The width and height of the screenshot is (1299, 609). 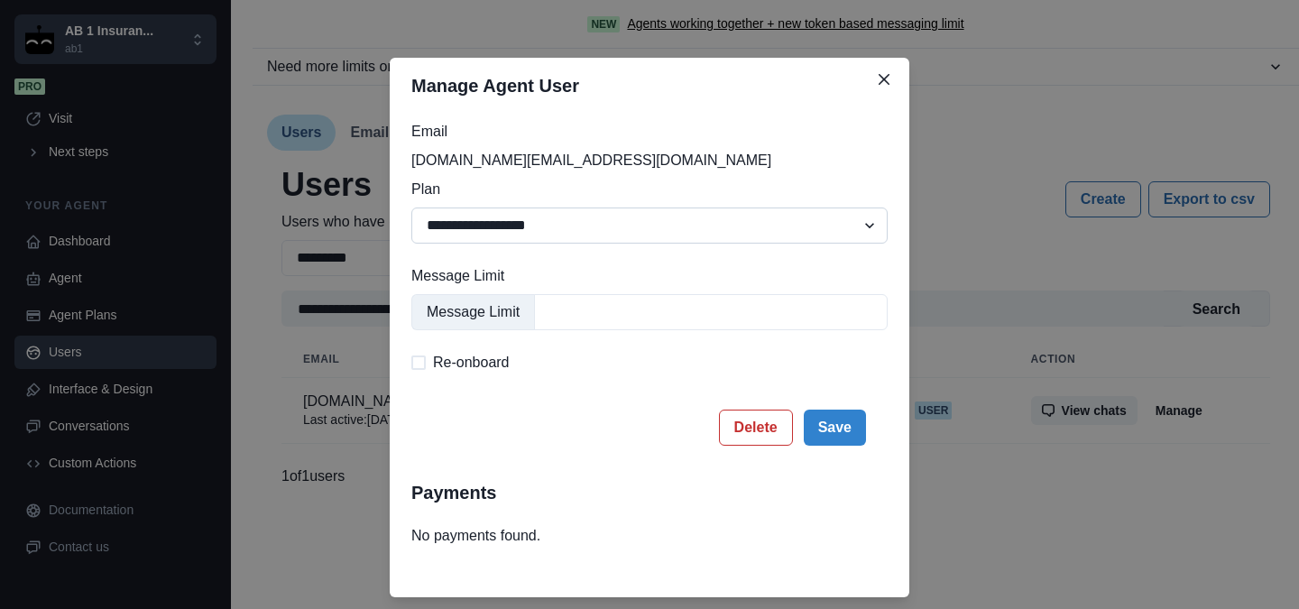 I want to click on button: Delete, so click(x=756, y=428).